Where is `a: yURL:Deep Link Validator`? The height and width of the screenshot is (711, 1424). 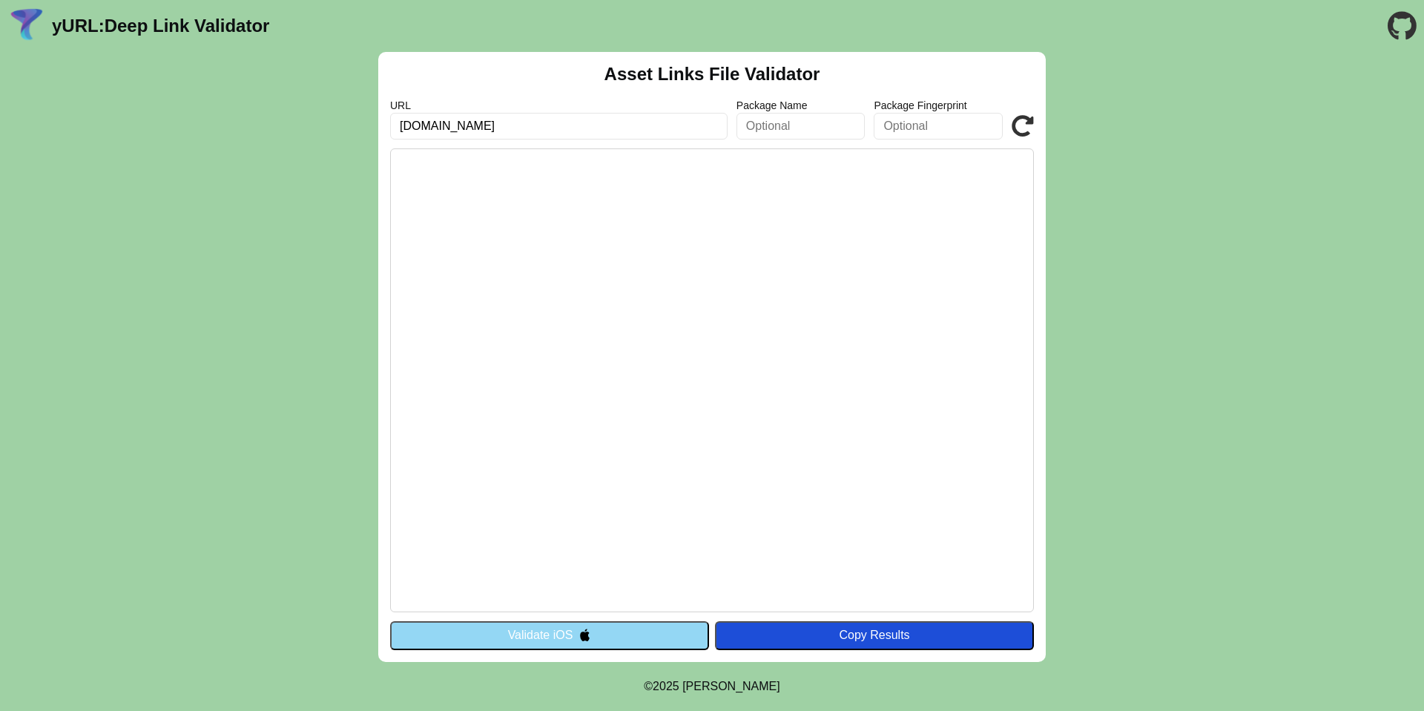 a: yURL:Deep Link Validator is located at coordinates (160, 26).